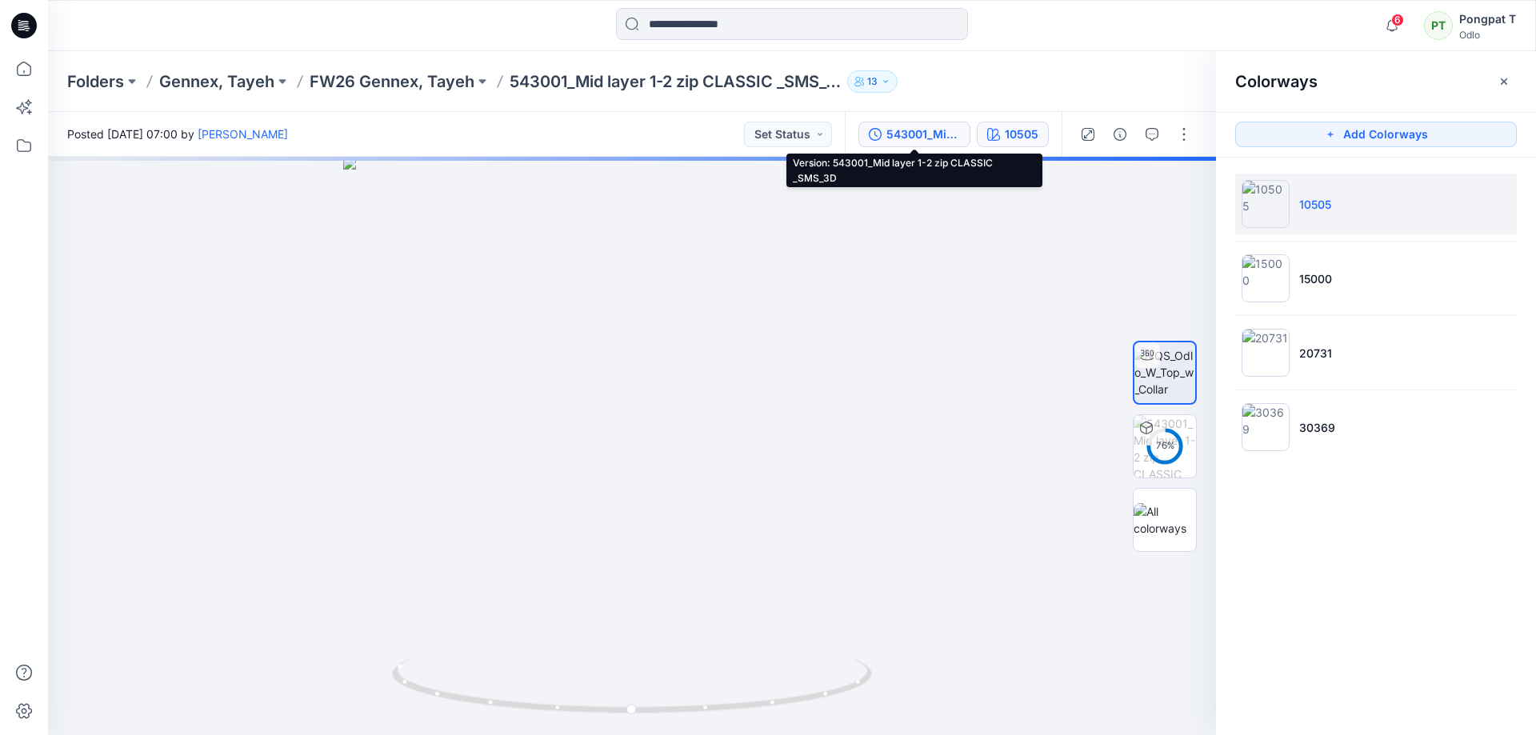 The height and width of the screenshot is (735, 1536). Describe the element at coordinates (1266, 427) in the screenshot. I see `img: 30369` at that location.